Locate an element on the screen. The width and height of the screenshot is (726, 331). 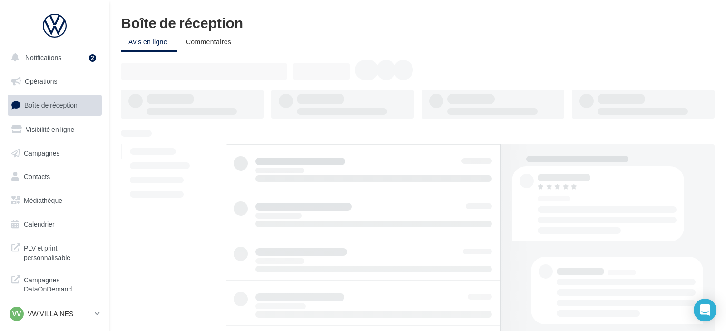
div: Boîte de réception is located at coordinates (418, 22).